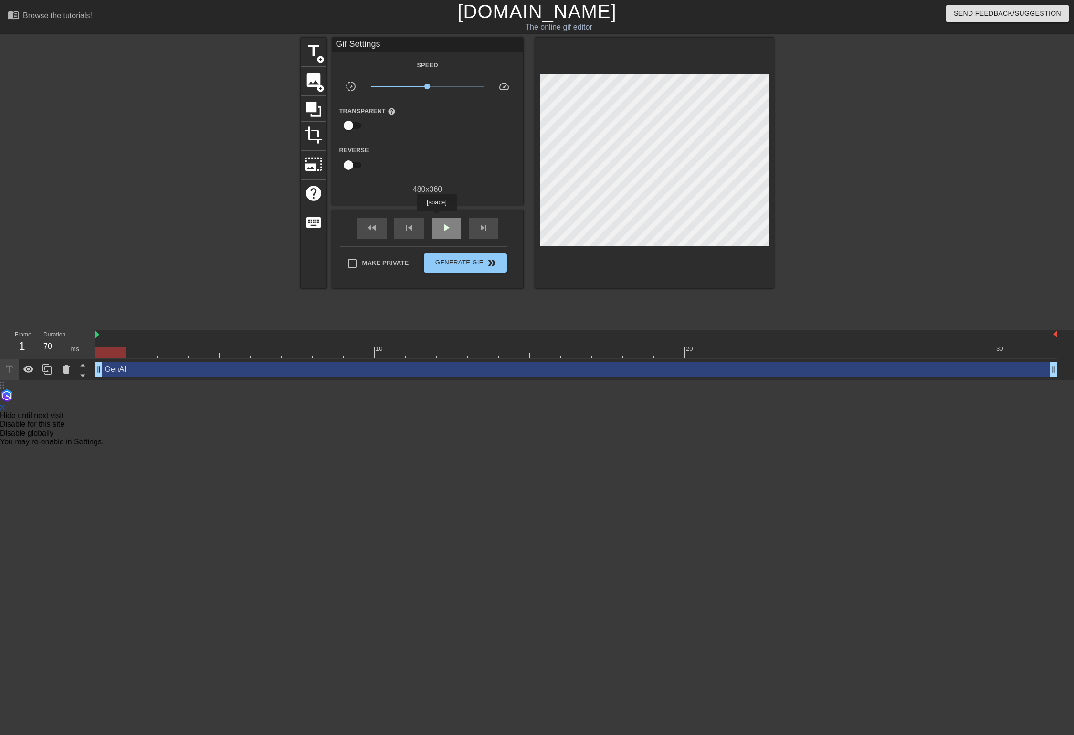  I want to click on div: 1, so click(22, 346).